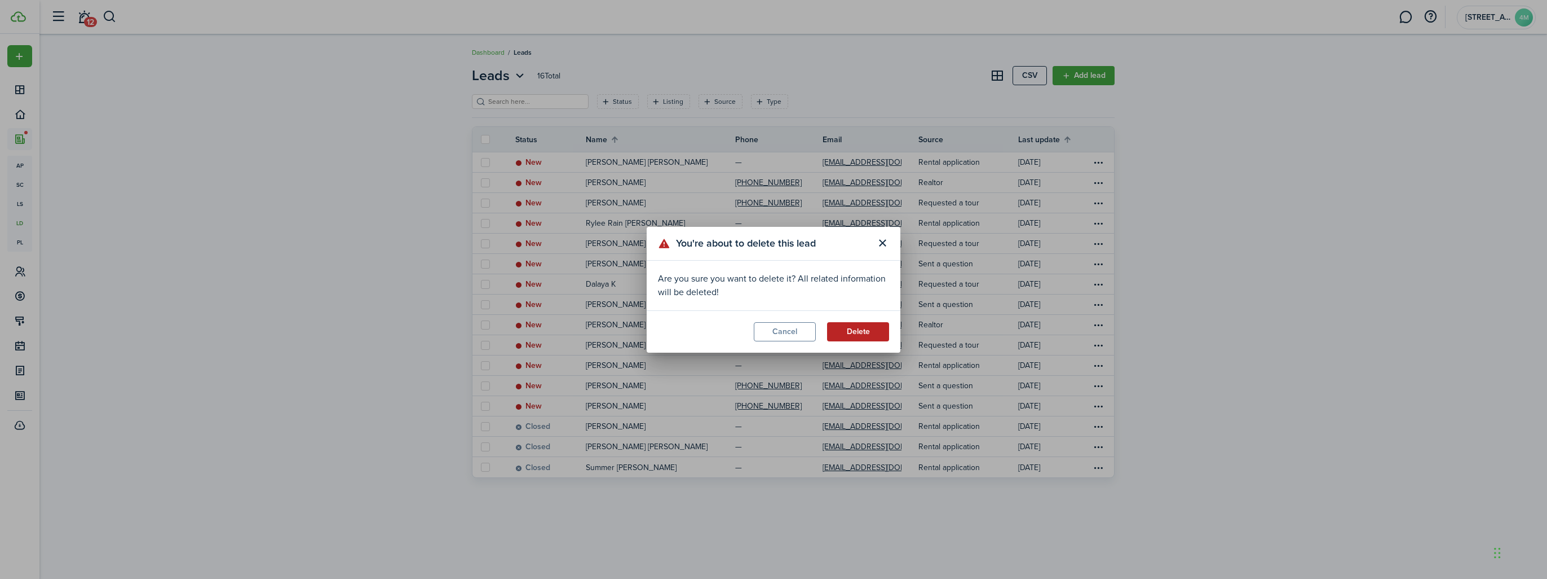  I want to click on button: Cancel, so click(785, 332).